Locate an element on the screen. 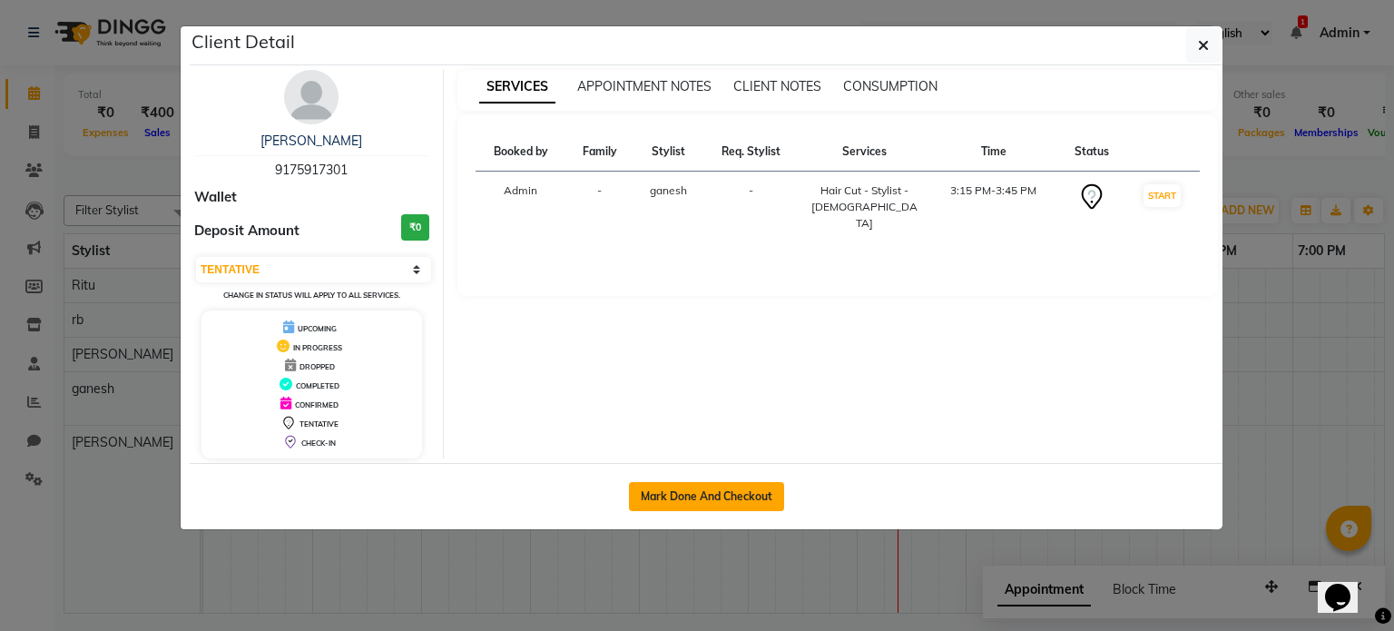 The height and width of the screenshot is (631, 1394). span: COMPLETED is located at coordinates (318, 386).